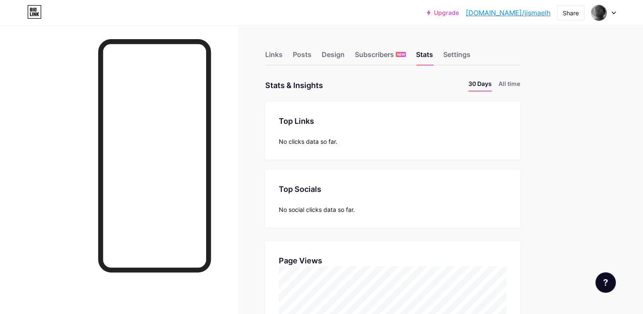 The image size is (643, 314). Describe the element at coordinates (571, 13) in the screenshot. I see `div: Share` at that location.